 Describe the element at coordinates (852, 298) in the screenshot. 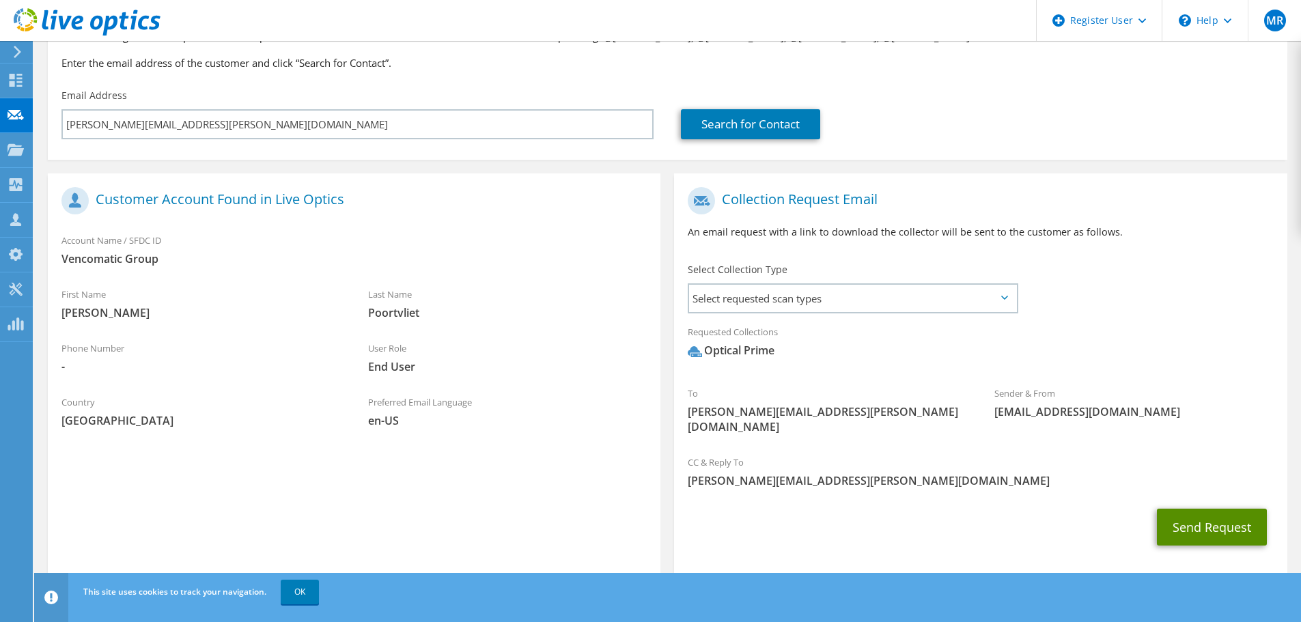

I see `span: Select requested scan types` at that location.